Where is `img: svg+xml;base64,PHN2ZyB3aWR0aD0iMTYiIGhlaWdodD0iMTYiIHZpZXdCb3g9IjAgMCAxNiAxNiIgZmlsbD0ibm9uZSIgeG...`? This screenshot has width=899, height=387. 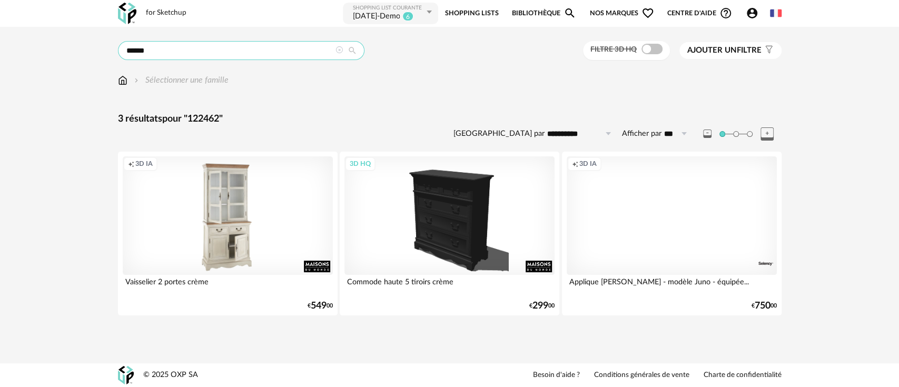
img: svg+xml;base64,PHN2ZyB3aWR0aD0iMTYiIGhlaWdodD0iMTYiIHZpZXdCb3g9IjAgMCAxNiAxNiIgZmlsbD0ibm9uZSIgeG... is located at coordinates (136, 80).